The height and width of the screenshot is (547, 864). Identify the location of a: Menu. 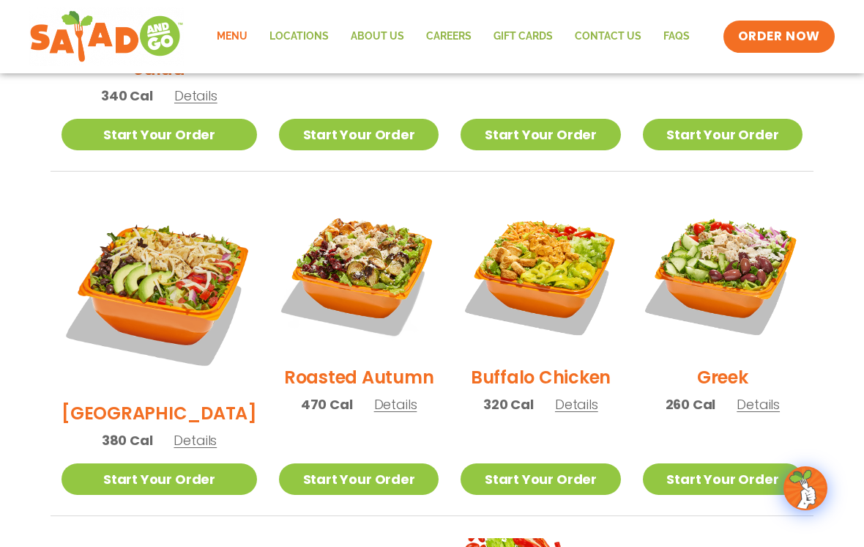
(232, 37).